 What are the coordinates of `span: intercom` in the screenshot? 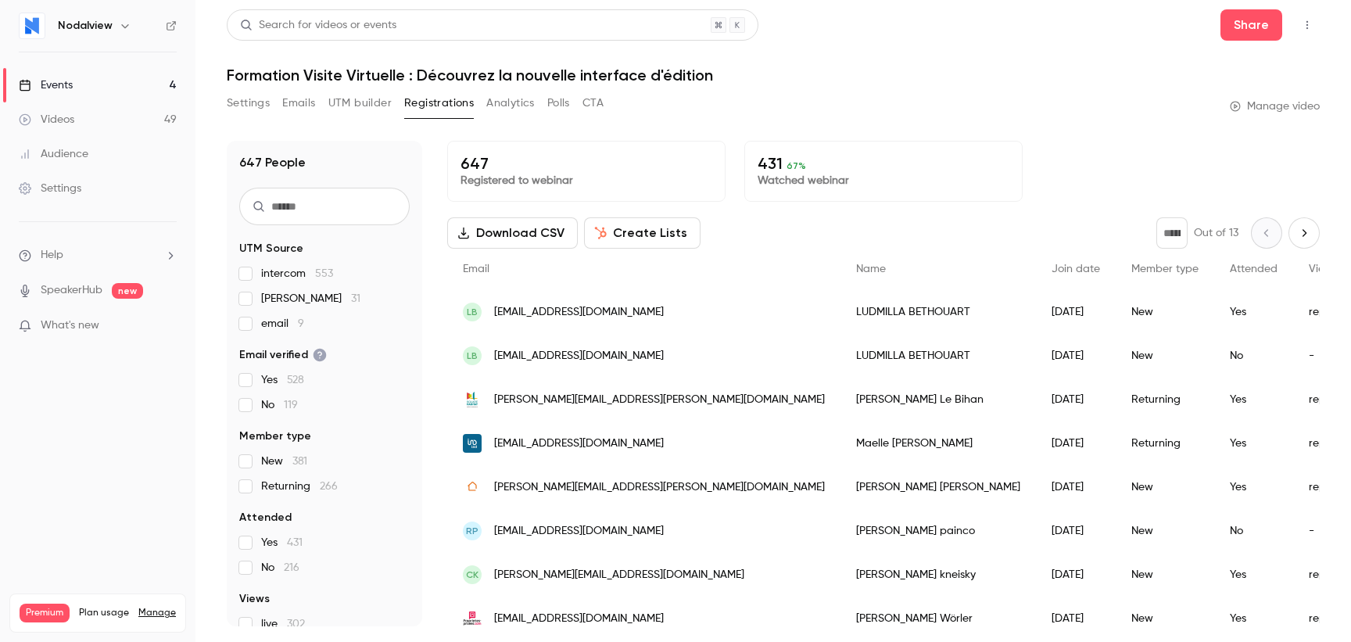 It's located at (297, 274).